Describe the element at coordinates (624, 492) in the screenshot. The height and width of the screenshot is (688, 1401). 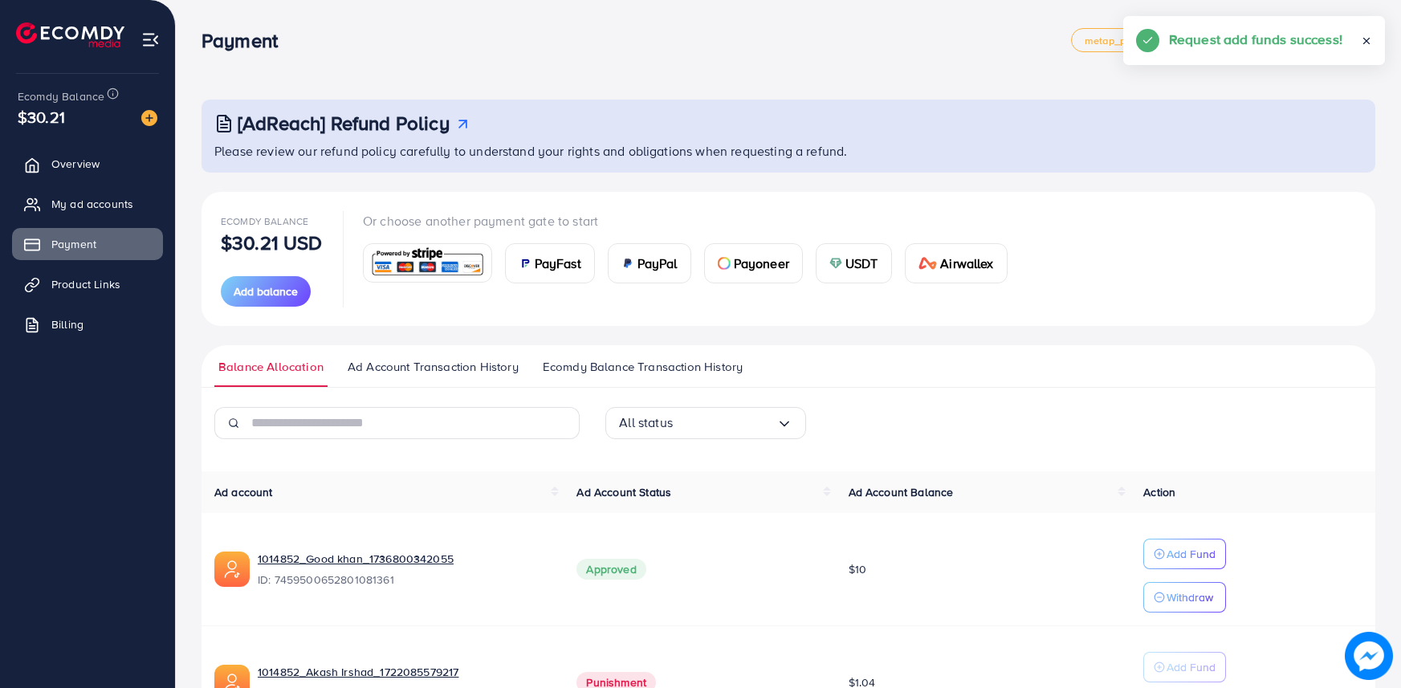
I see `span: Ad Account Status` at that location.